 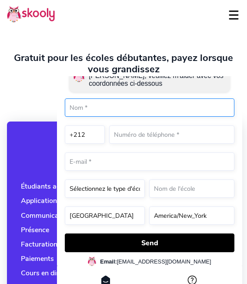 I want to click on div: Paiements, so click(x=37, y=258).